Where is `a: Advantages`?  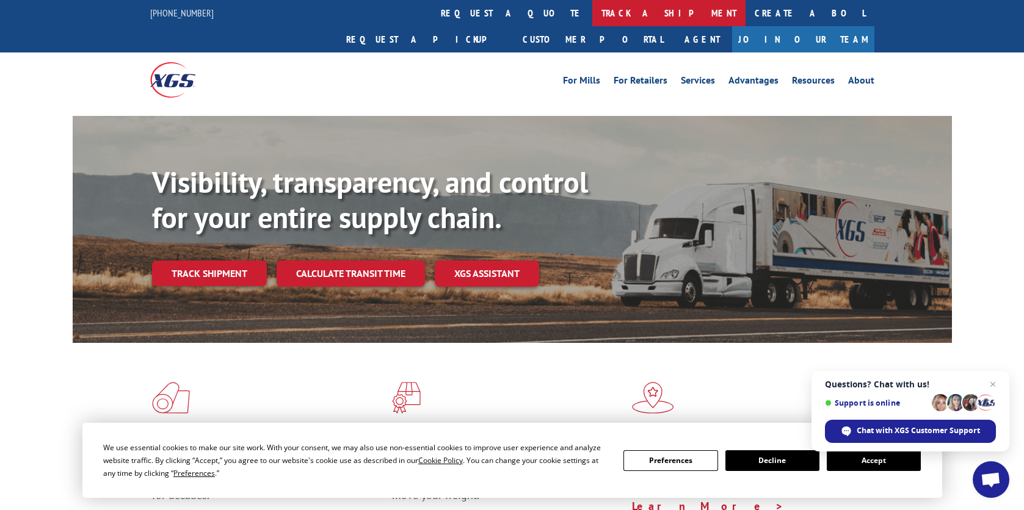 a: Advantages is located at coordinates (753, 82).